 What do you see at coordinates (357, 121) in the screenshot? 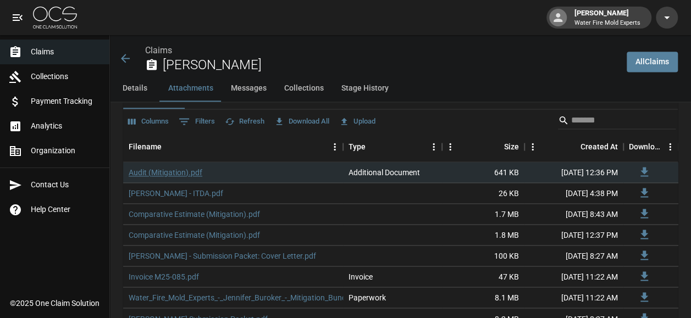
I see `button: Upload` at bounding box center [357, 121].